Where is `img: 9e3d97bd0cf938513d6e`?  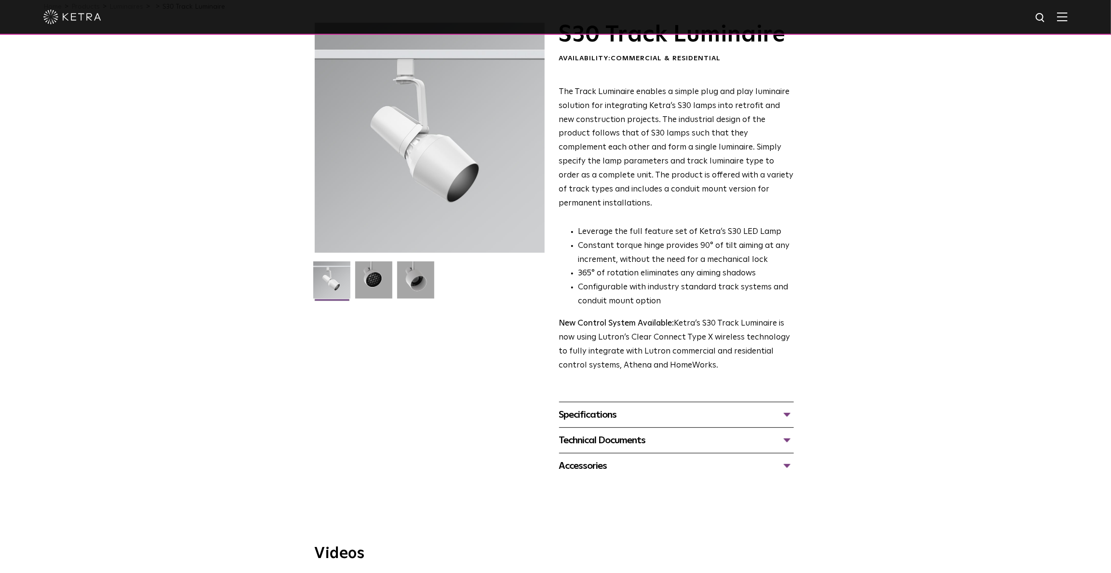 img: 9e3d97bd0cf938513d6e is located at coordinates (415, 283).